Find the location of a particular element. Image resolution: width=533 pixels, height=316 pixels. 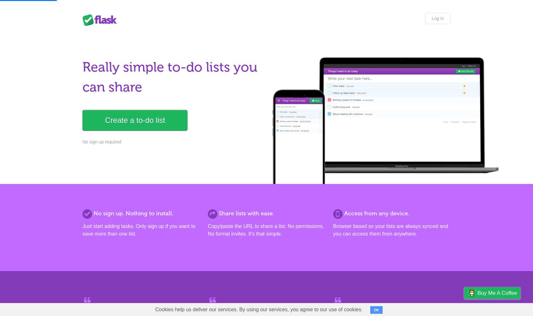

span: Buy me a coffee is located at coordinates (497, 293).